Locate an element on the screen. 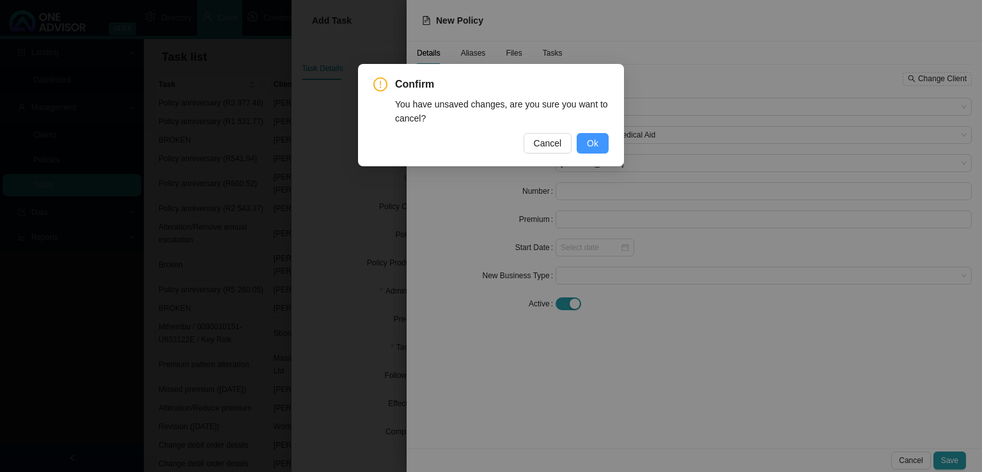 This screenshot has width=982, height=472. div: You have unsaved changes, are you sure you want to cancel? is located at coordinates (502, 111).